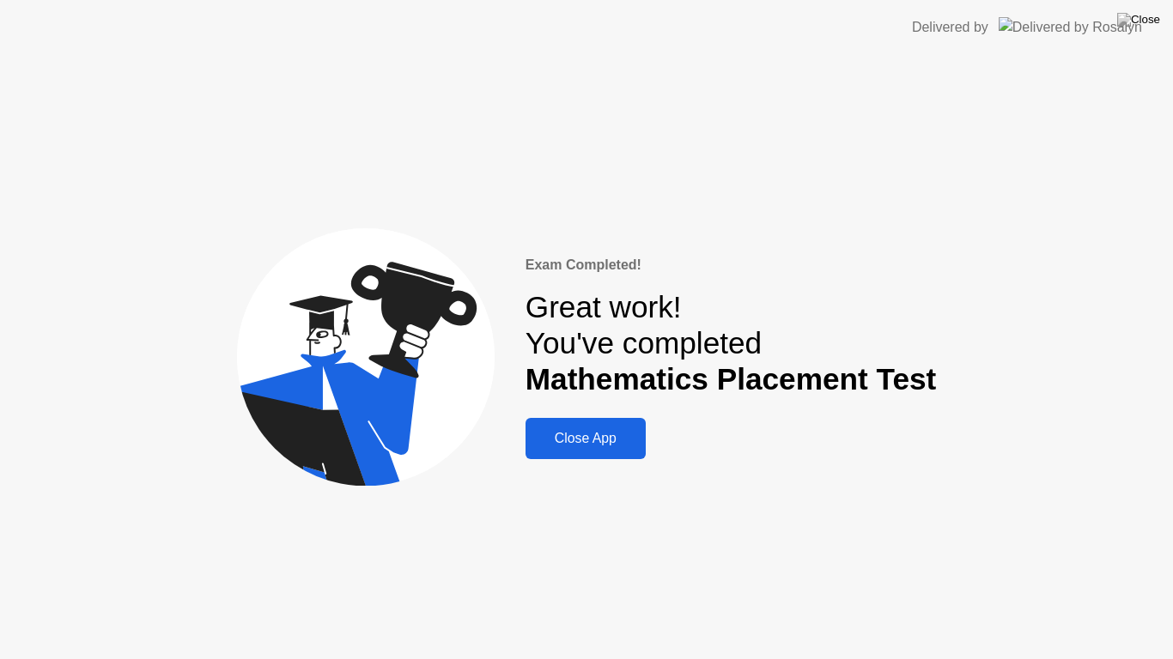 The image size is (1173, 659). What do you see at coordinates (950, 27) in the screenshot?
I see `div: Delivered by` at bounding box center [950, 27].